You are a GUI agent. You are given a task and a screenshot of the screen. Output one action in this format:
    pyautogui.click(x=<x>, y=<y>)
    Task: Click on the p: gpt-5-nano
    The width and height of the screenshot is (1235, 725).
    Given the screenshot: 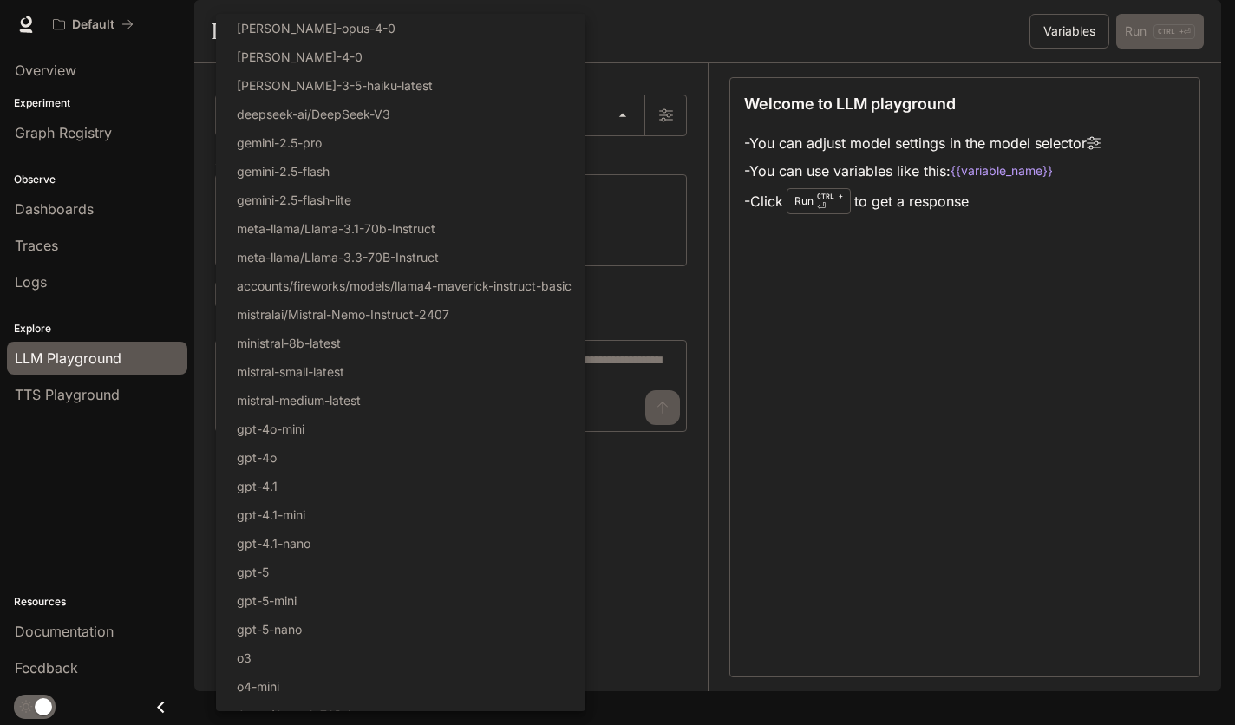 What is the action you would take?
    pyautogui.click(x=269, y=629)
    